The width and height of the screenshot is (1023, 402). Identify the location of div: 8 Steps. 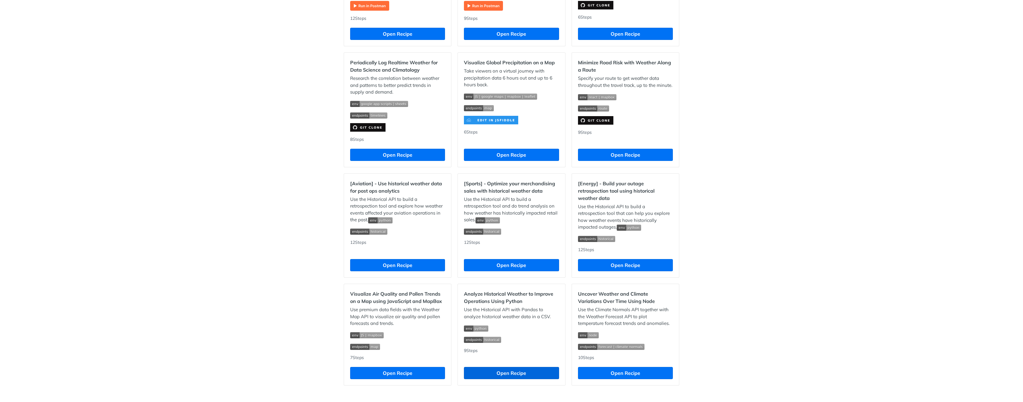
(398, 139).